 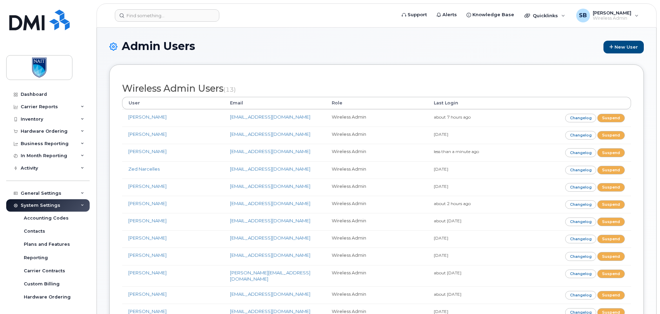 I want to click on th: Role, so click(x=376, y=103).